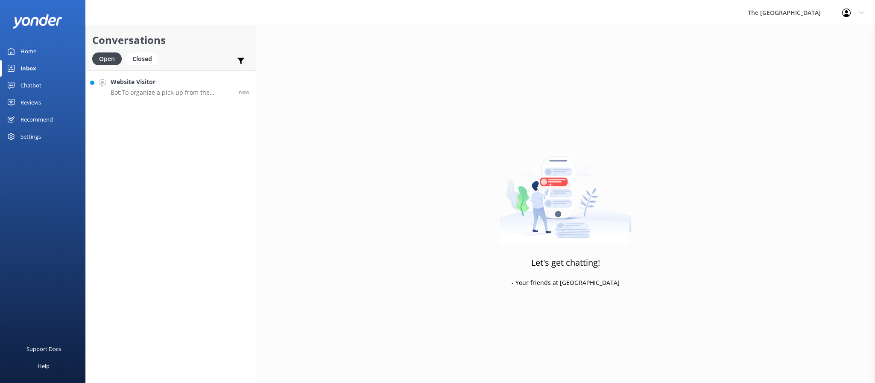  I want to click on div: Support Docs, so click(44, 349).